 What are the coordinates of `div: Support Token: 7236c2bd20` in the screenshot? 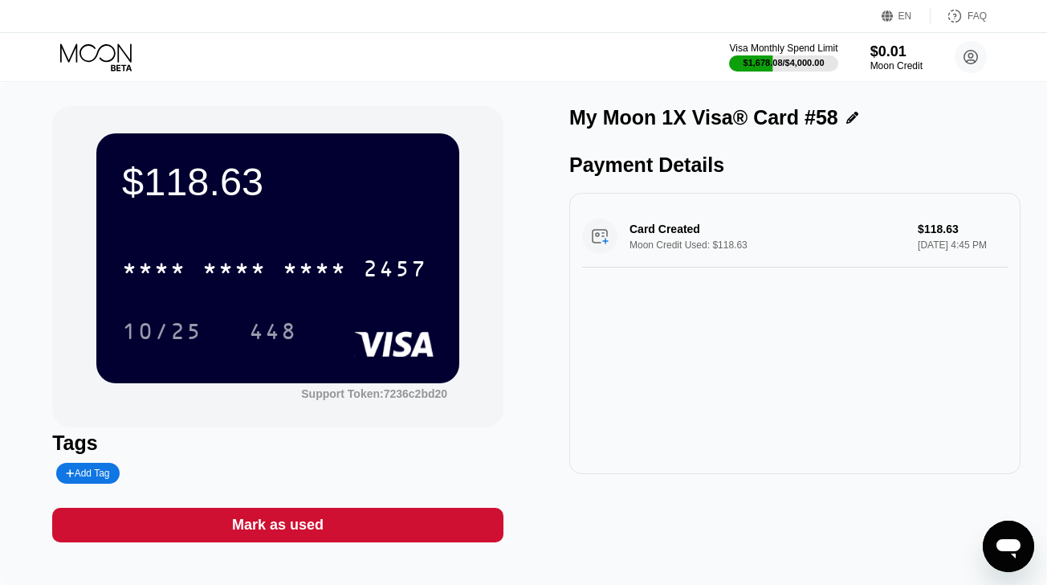 It's located at (374, 394).